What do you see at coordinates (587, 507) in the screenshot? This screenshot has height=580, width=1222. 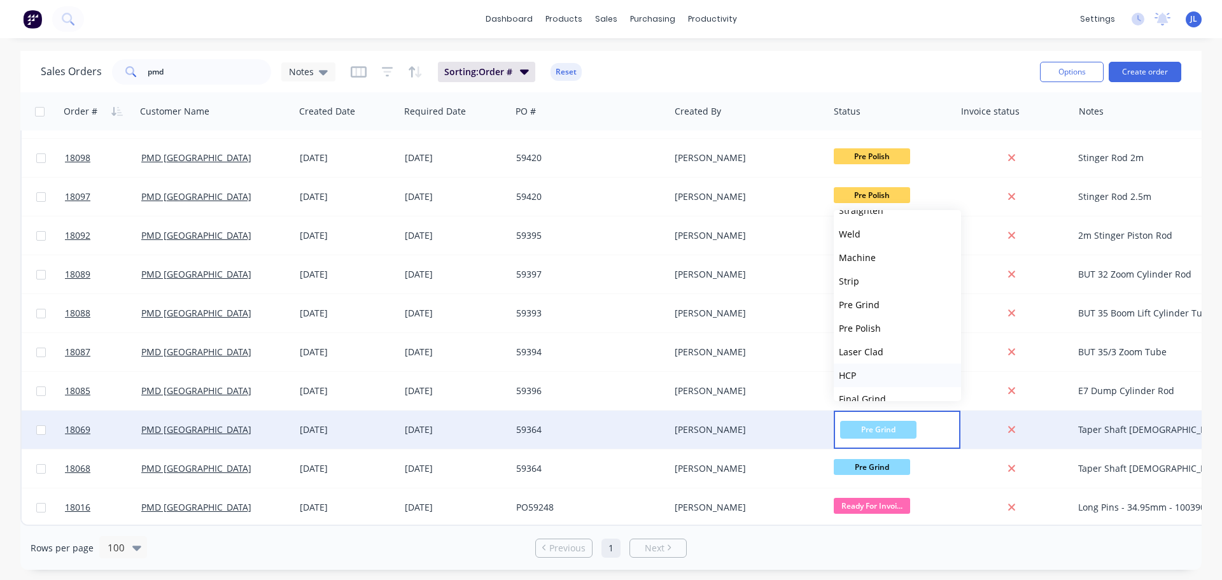 I see `div: PO59248` at bounding box center [587, 507].